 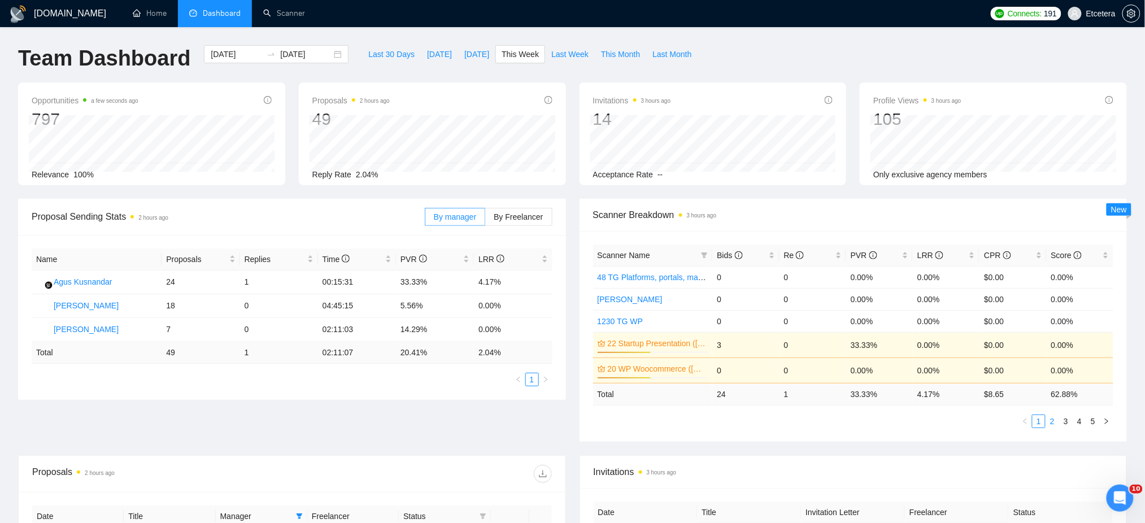 I want to click on img: AP, so click(x=43, y=329).